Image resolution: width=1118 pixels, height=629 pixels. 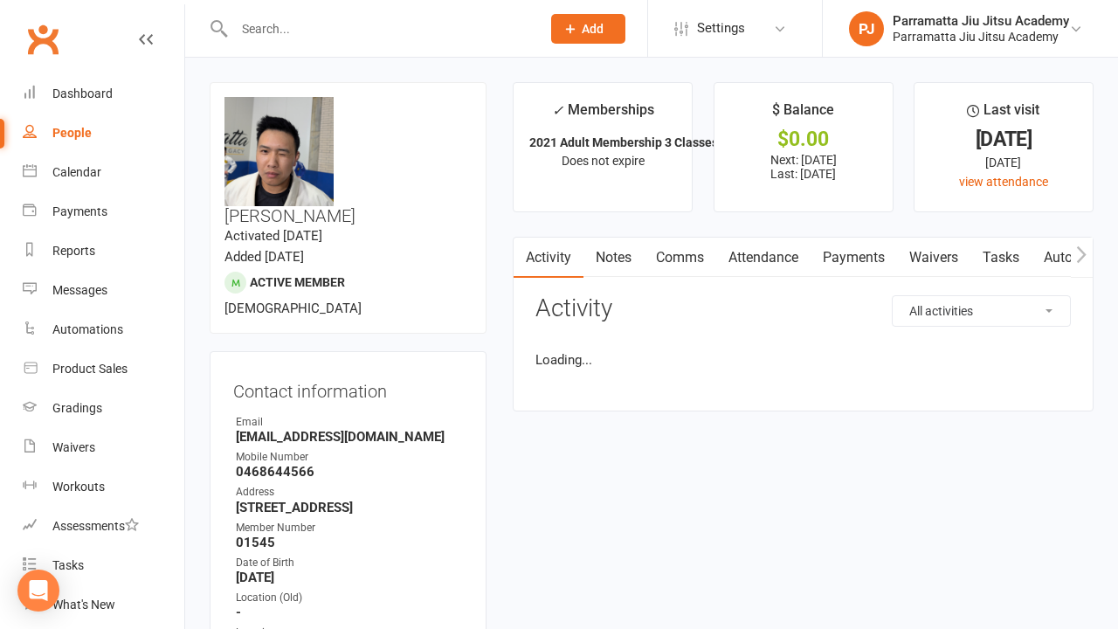 What do you see at coordinates (866, 29) in the screenshot?
I see `div: PJ` at bounding box center [866, 29].